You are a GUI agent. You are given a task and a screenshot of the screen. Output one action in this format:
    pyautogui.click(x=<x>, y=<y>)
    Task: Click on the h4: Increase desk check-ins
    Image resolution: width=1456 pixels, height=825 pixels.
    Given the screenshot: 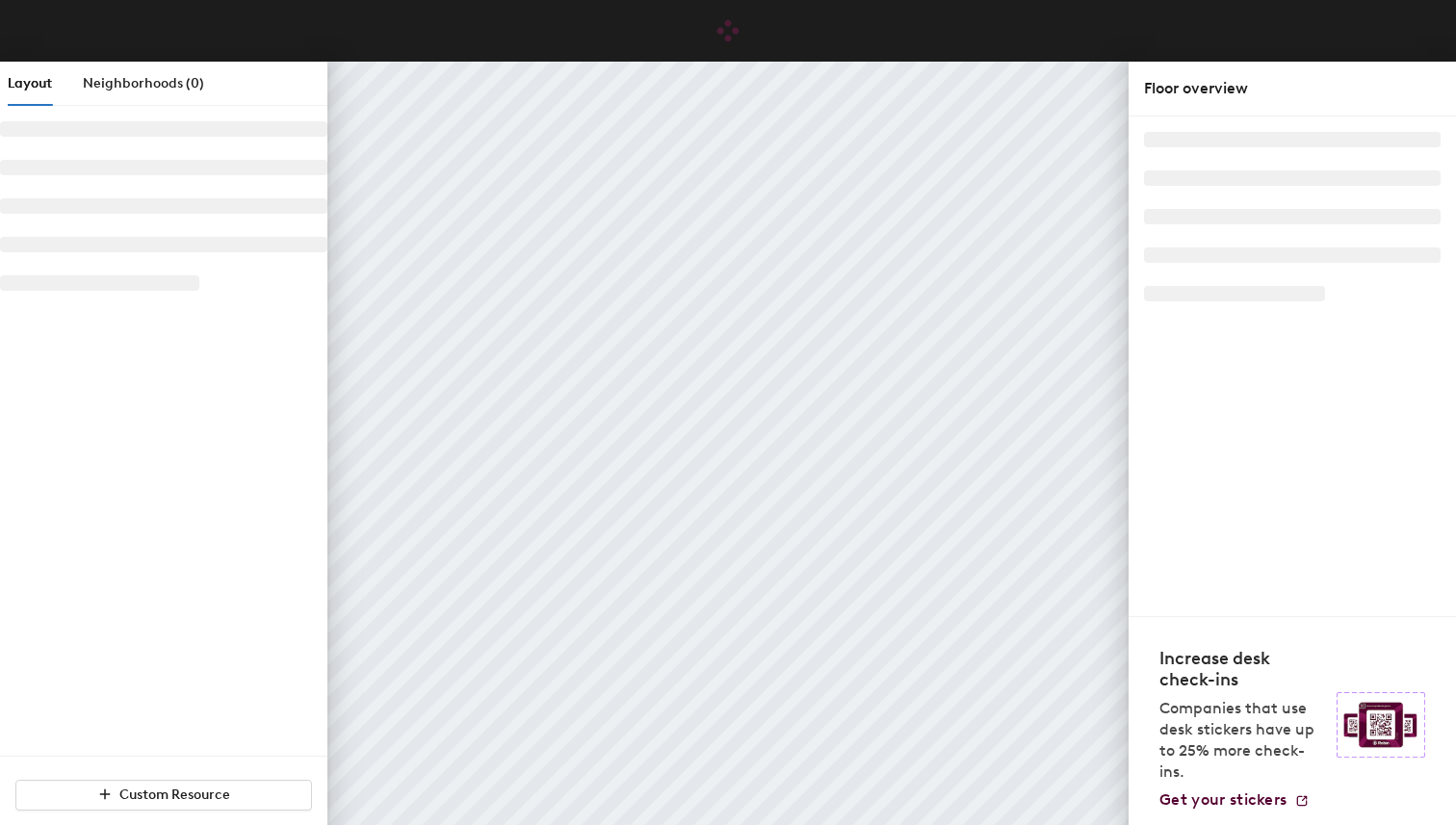 What is the action you would take?
    pyautogui.click(x=1242, y=670)
    